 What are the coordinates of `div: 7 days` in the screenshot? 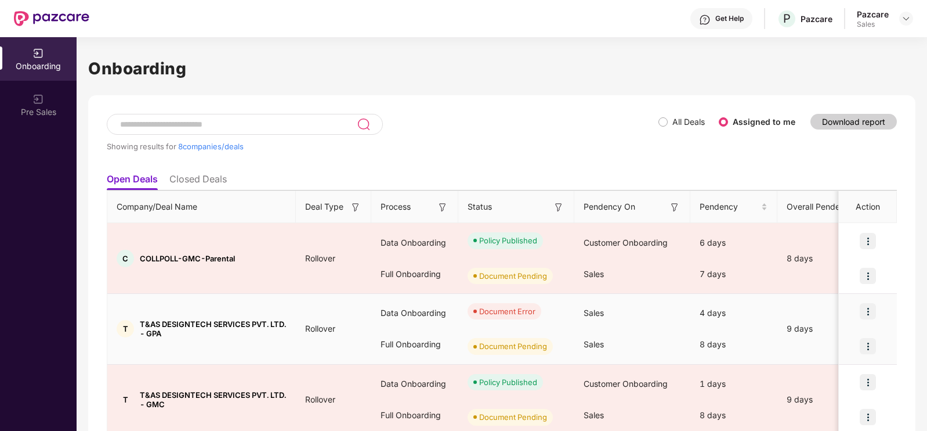 It's located at (734, 274).